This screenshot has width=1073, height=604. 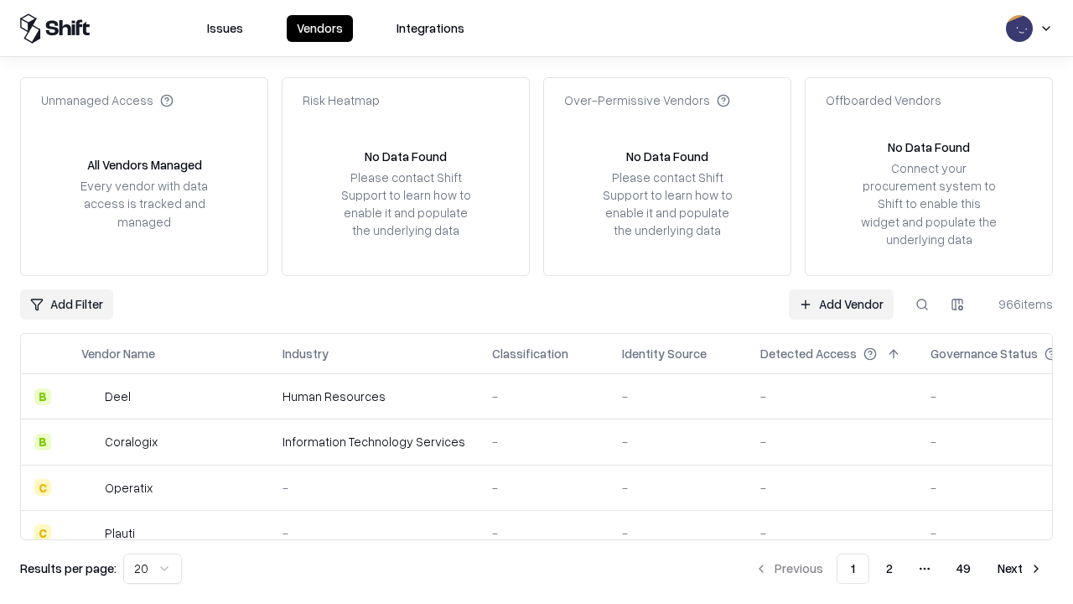 What do you see at coordinates (120, 532) in the screenshot?
I see `div: Plauti` at bounding box center [120, 532].